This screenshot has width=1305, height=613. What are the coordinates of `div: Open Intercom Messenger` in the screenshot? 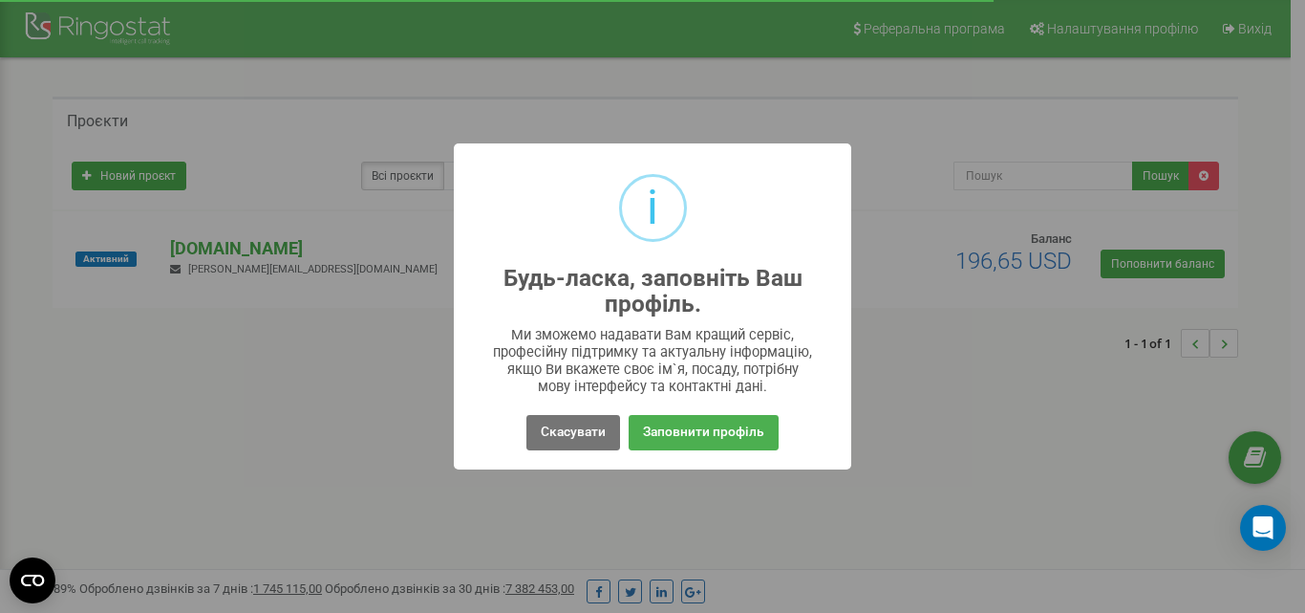 It's located at (1263, 527).